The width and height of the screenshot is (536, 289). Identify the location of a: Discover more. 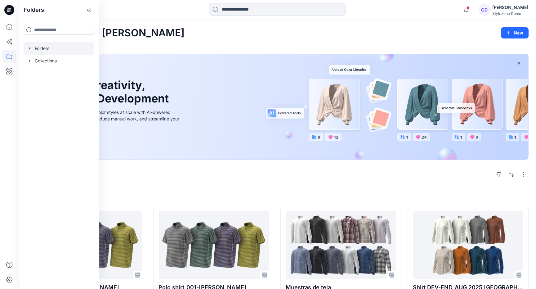
(111, 142).